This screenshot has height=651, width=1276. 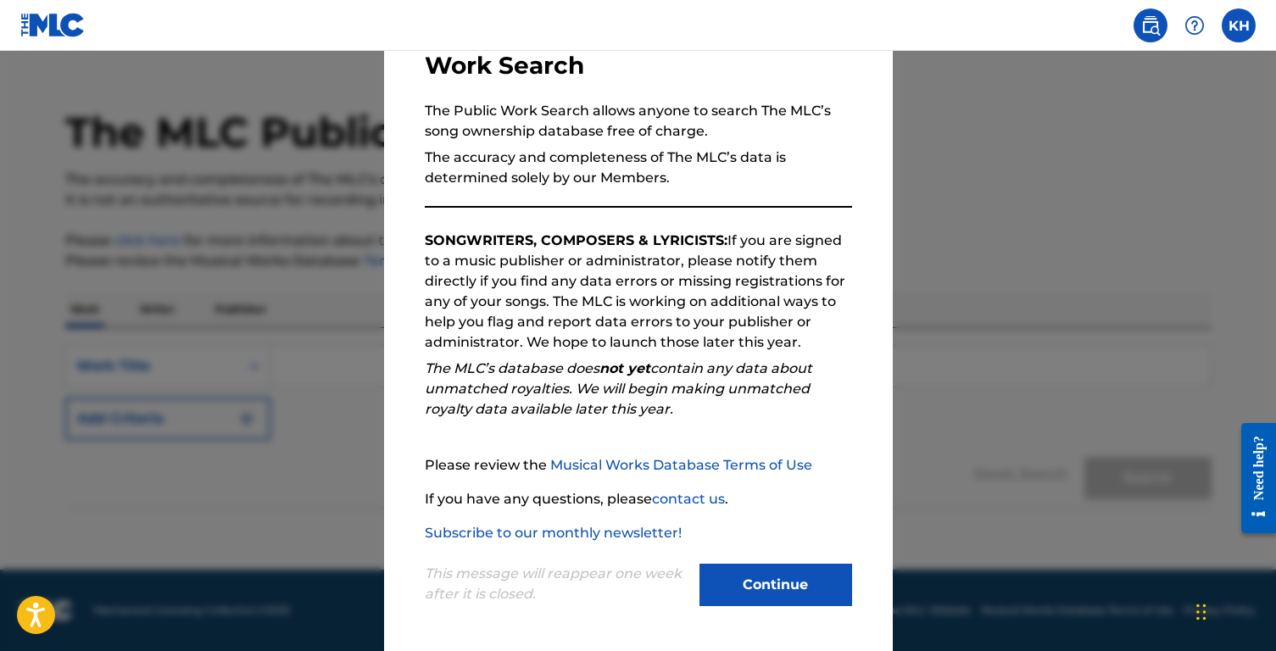 What do you see at coordinates (553, 532) in the screenshot?
I see `a: Subscribe to our monthly newsletter!` at bounding box center [553, 532].